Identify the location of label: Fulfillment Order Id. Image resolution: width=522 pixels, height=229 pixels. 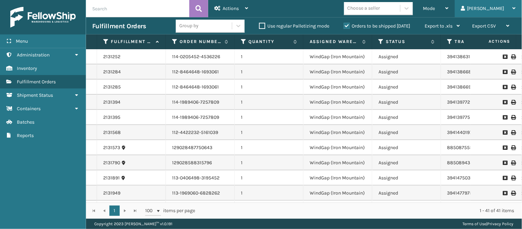
(131, 42).